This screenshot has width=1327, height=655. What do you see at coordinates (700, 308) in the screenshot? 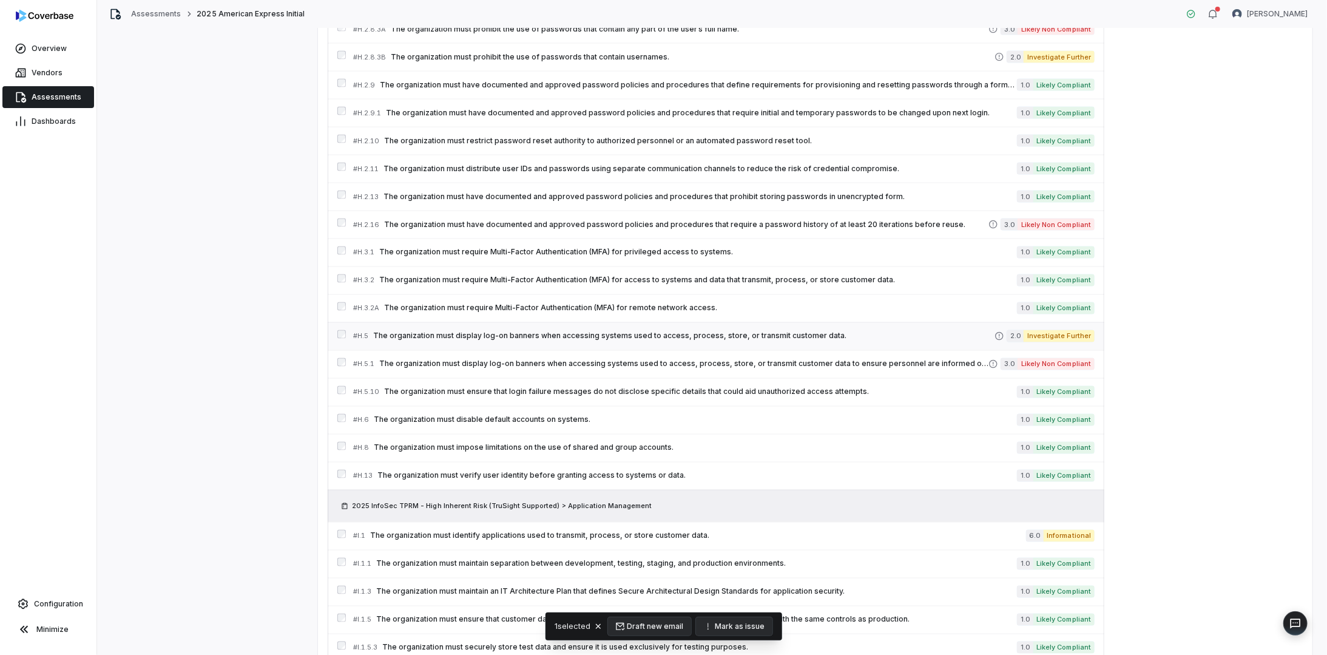
I see `span: The organization must require Multi-Factor Authentication (MFA) for remote network access.` at bounding box center [700, 308].